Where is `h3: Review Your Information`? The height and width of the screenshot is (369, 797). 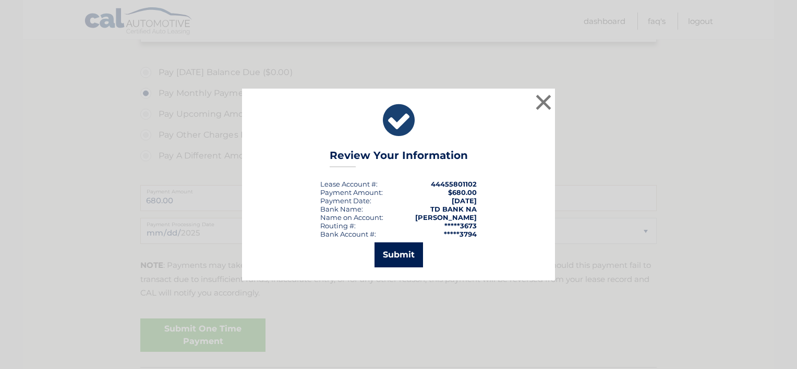 h3: Review Your Information is located at coordinates (399, 158).